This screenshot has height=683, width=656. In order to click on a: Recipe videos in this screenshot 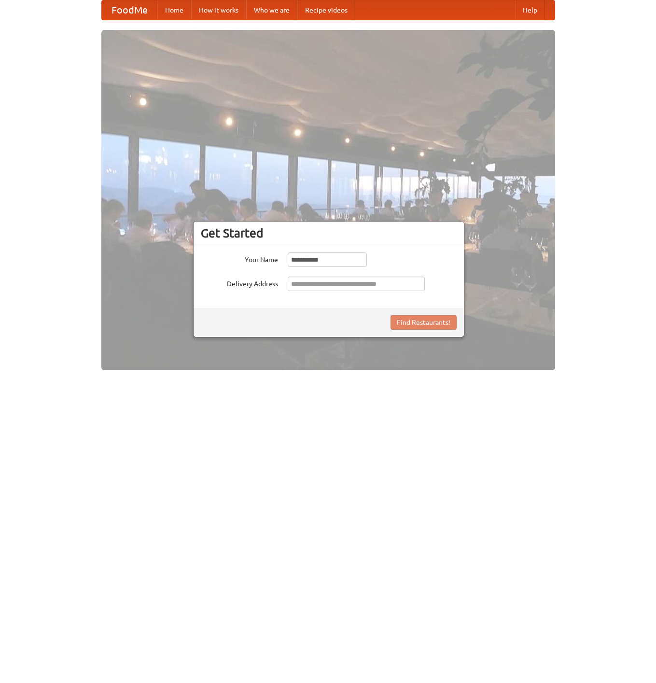, I will do `click(326, 10)`.